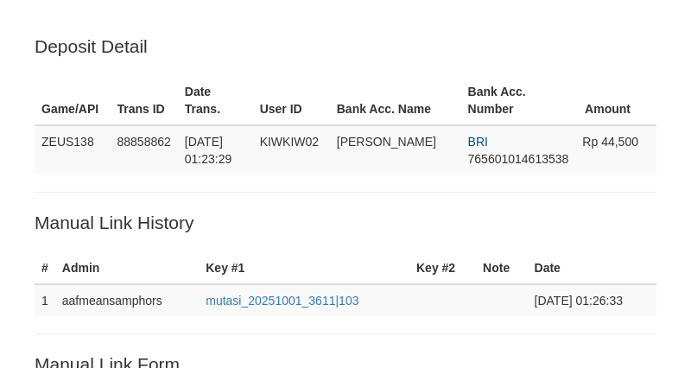  Describe the element at coordinates (143, 100) in the screenshot. I see `th: Trans ID` at that location.